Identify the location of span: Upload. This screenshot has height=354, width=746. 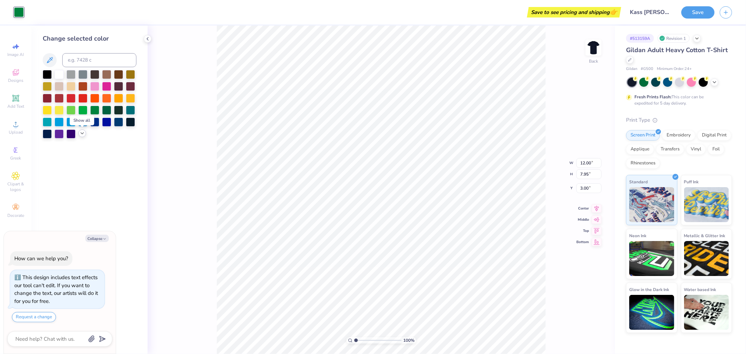
(16, 132).